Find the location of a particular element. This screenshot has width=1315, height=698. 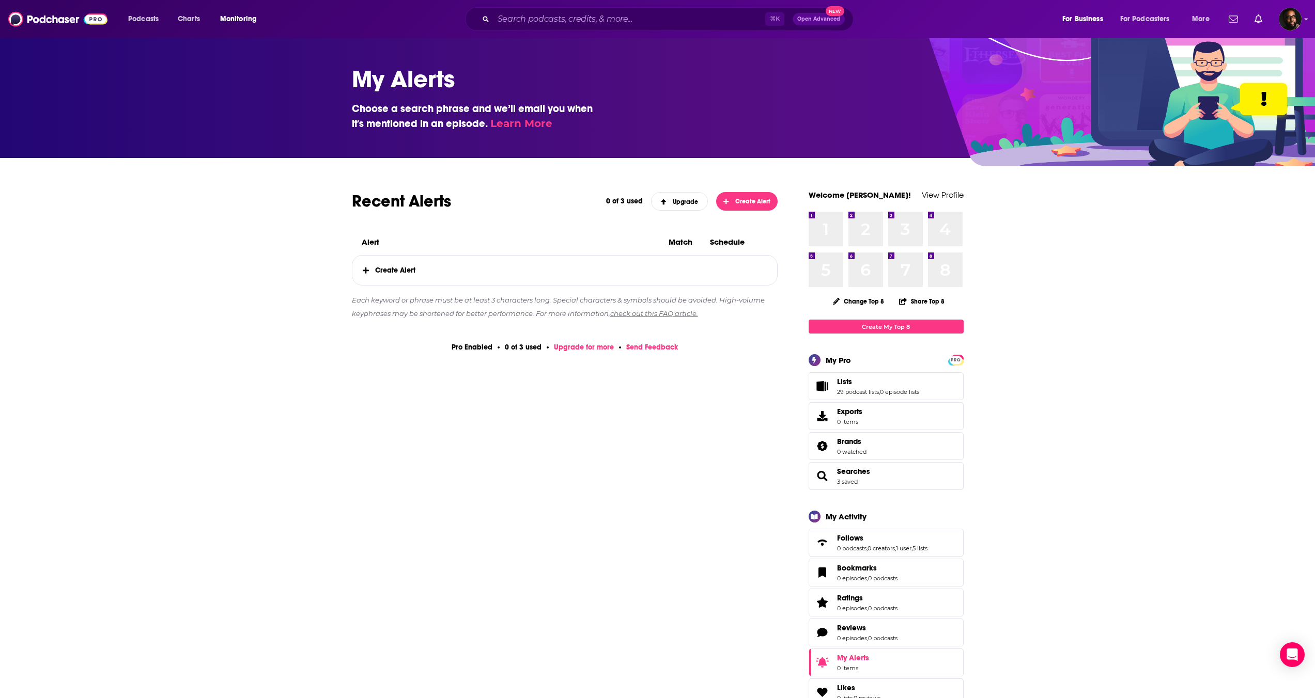

span: Brands is located at coordinates (849, 442).